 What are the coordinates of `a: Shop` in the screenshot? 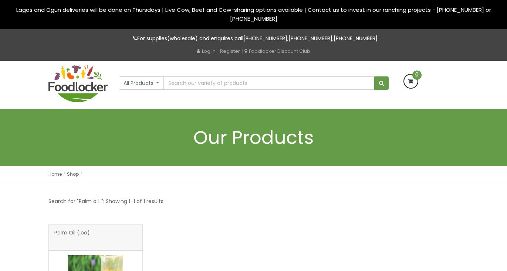 It's located at (73, 174).